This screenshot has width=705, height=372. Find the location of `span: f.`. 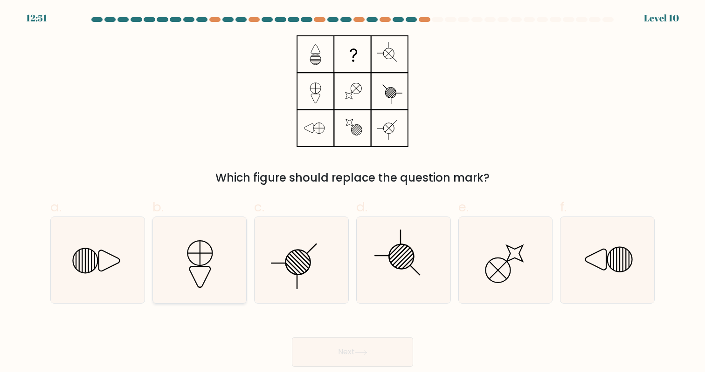

span: f. is located at coordinates (563, 207).